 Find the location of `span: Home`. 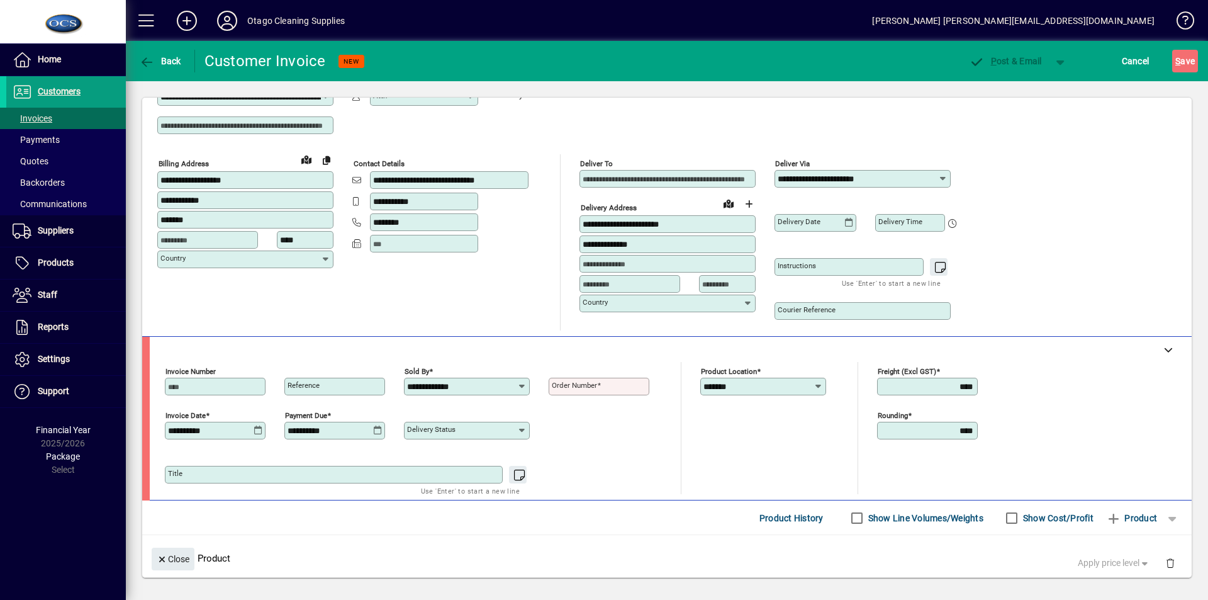

span: Home is located at coordinates (49, 59).